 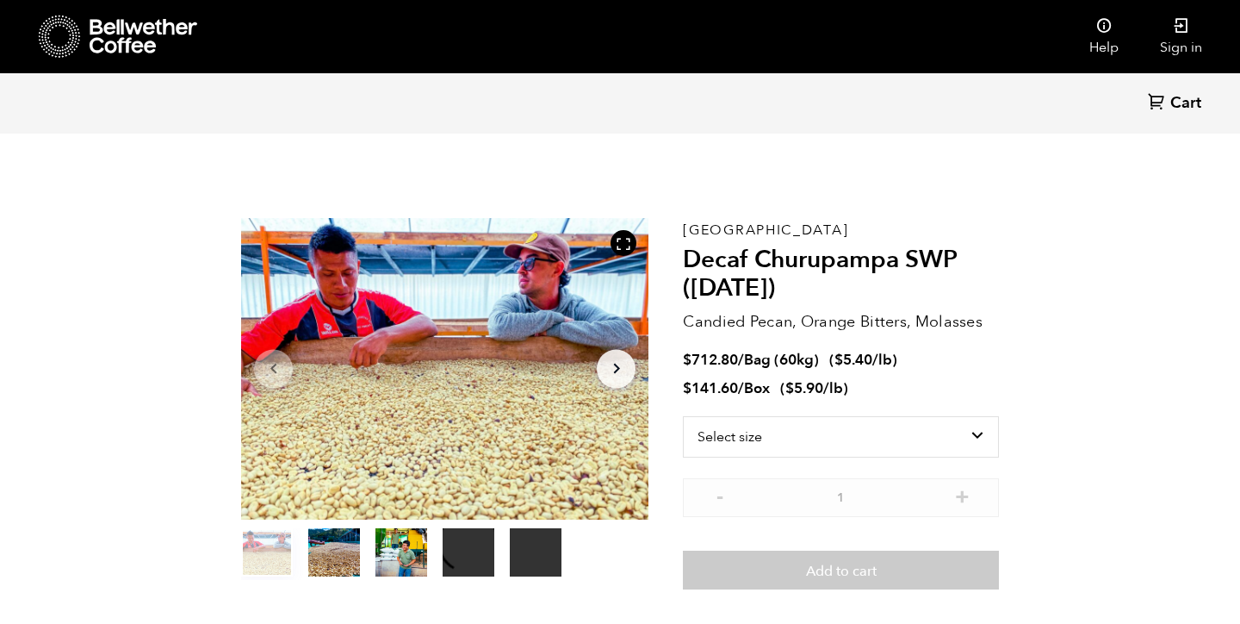 What do you see at coordinates (711, 359) in the screenshot?
I see `bdi: 712.80` at bounding box center [711, 359].